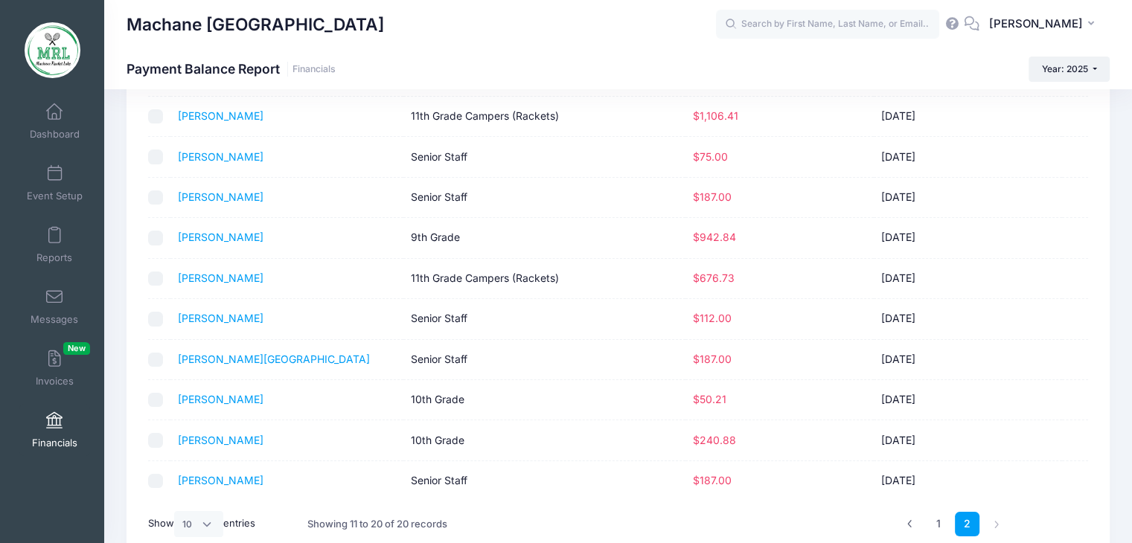 Image resolution: width=1132 pixels, height=543 pixels. Describe the element at coordinates (199, 524) in the screenshot. I see `select: Showentries` at that location.